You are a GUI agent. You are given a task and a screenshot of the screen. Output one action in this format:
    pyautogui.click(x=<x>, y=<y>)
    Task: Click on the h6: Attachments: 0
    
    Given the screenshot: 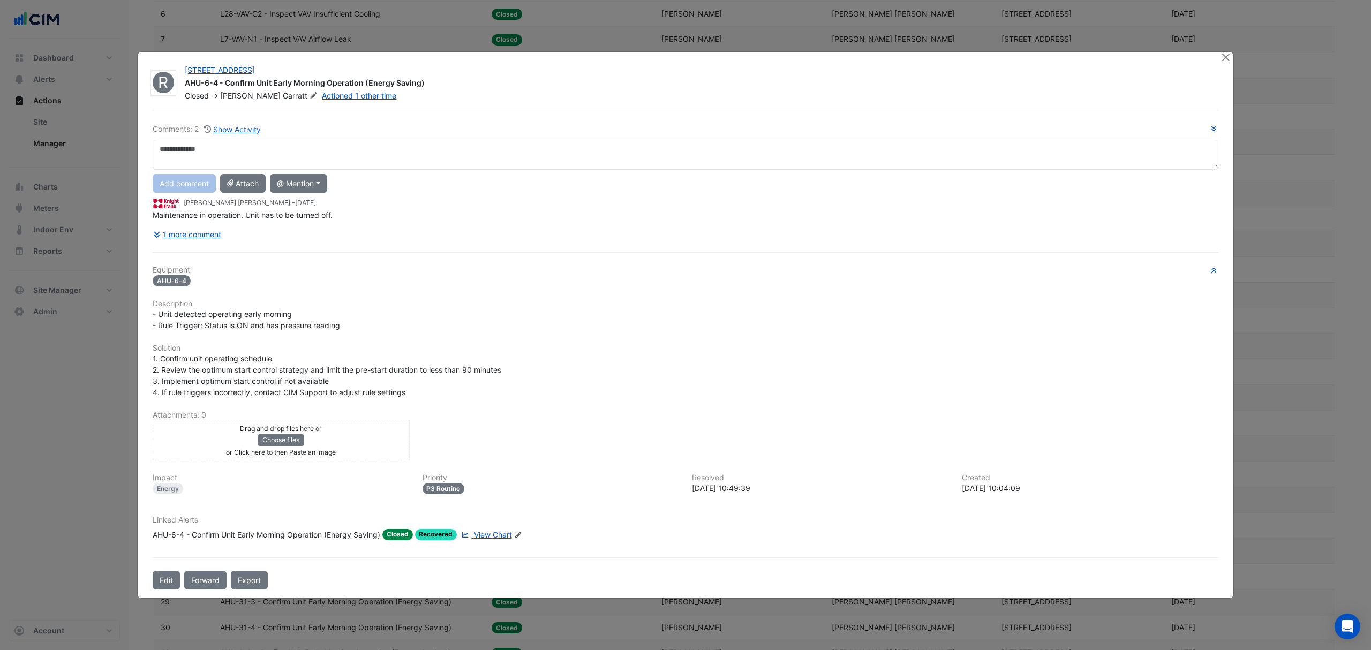 What is the action you would take?
    pyautogui.click(x=685, y=415)
    